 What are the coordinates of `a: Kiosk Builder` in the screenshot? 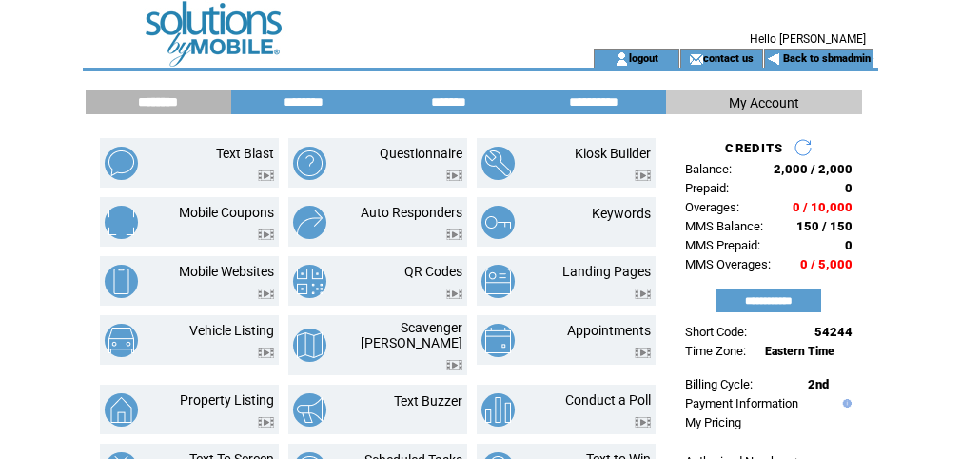 It's located at (613, 153).